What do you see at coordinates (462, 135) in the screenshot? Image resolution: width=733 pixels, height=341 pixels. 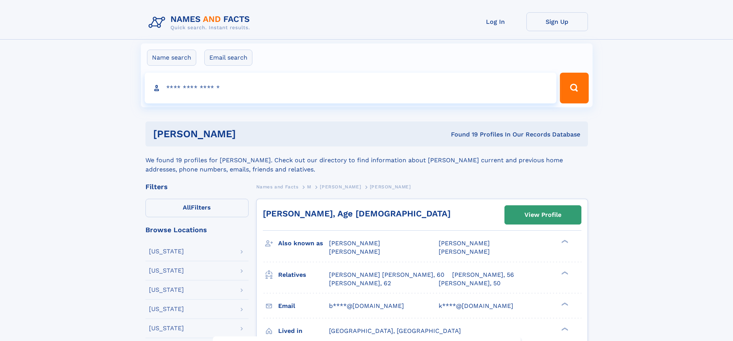 I see `div: Found 19 Profiles In Our Records Database` at bounding box center [462, 135].